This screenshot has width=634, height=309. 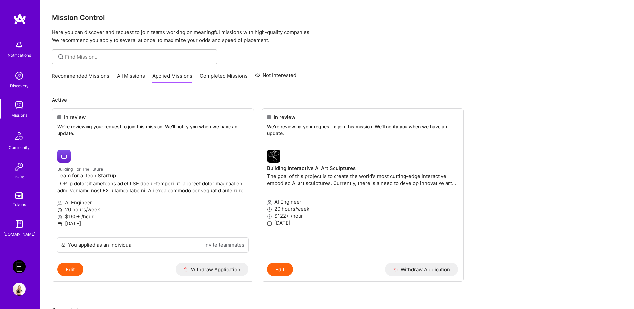 I want to click on small: Building For The Future, so click(x=80, y=169).